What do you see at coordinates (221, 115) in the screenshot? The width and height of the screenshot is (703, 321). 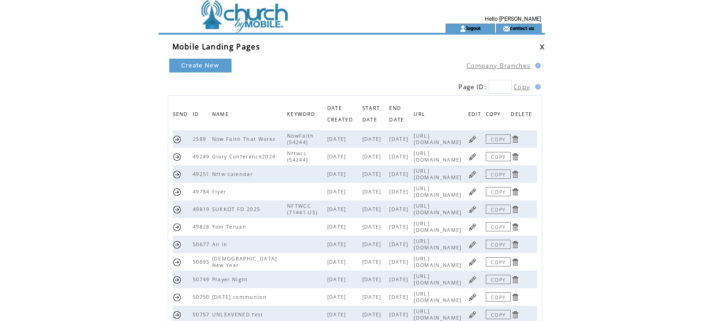 I see `span: NAME` at bounding box center [221, 115].